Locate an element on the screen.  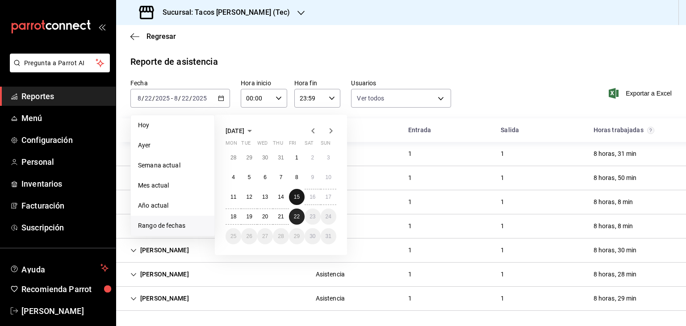
button: July 31, 2025 is located at coordinates (281, 158).